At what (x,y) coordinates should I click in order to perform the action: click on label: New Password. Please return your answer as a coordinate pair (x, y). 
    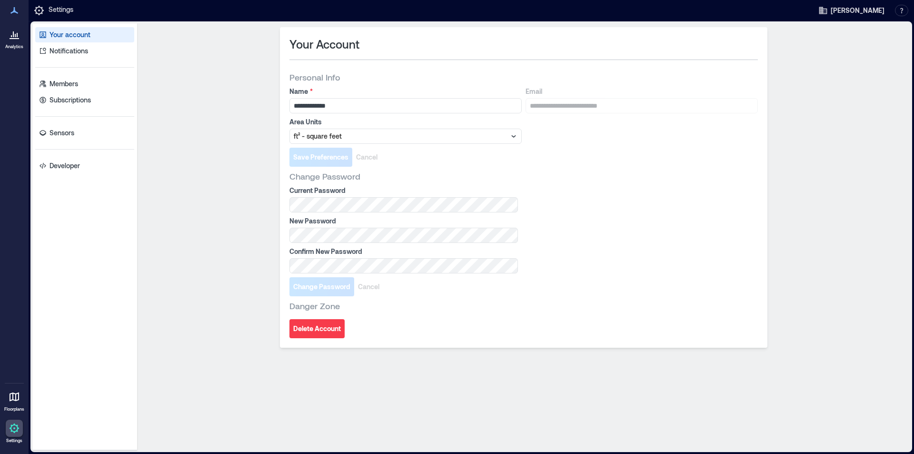
    Looking at the image, I should click on (403, 221).